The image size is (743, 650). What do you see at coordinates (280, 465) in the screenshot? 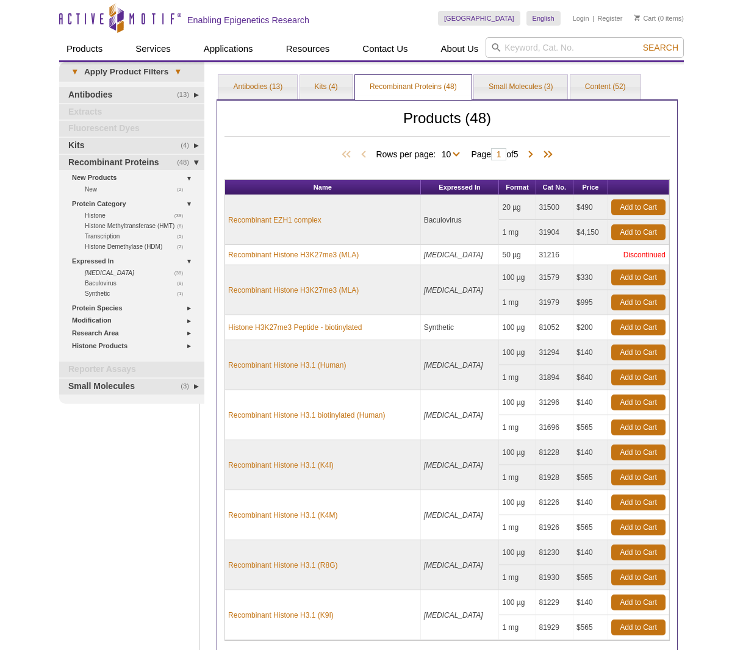
I see `a: Recombinant Histone H3.1 (K4I)` at bounding box center [280, 465].